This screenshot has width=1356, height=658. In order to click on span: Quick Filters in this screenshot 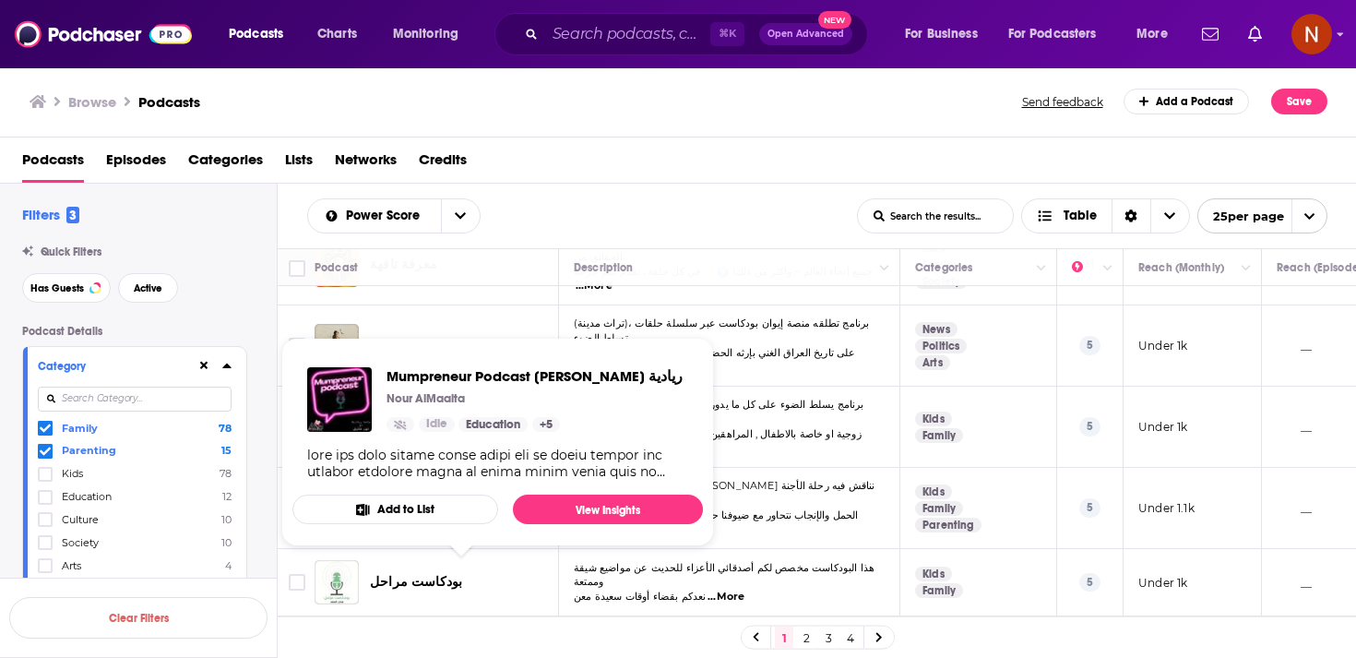, I will do `click(71, 252)`.